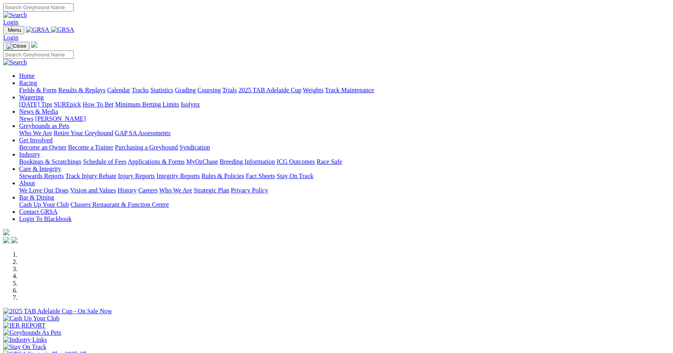 Image resolution: width=673 pixels, height=353 pixels. I want to click on a: Vision and Values, so click(93, 190).